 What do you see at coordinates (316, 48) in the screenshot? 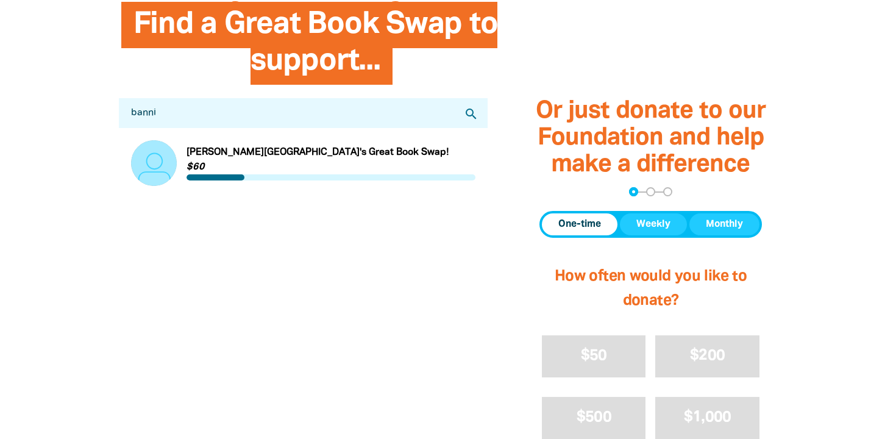
I see `span: Find a Great Book Swap to support...` at bounding box center [316, 48].